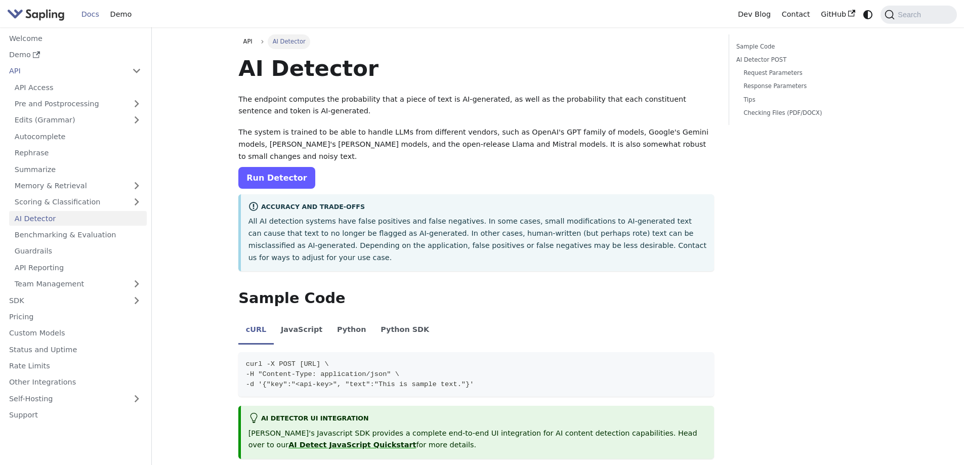 Image resolution: width=964 pixels, height=465 pixels. Describe the element at coordinates (807, 100) in the screenshot. I see `a: Tips` at that location.